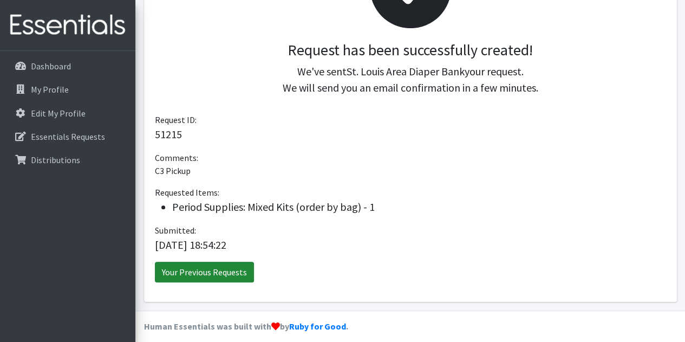 Image resolution: width=685 pixels, height=342 pixels. Describe the element at coordinates (410, 80) in the screenshot. I see `p: We've sent your request. We will send you an email confirmation in a few minutes.` at that location.